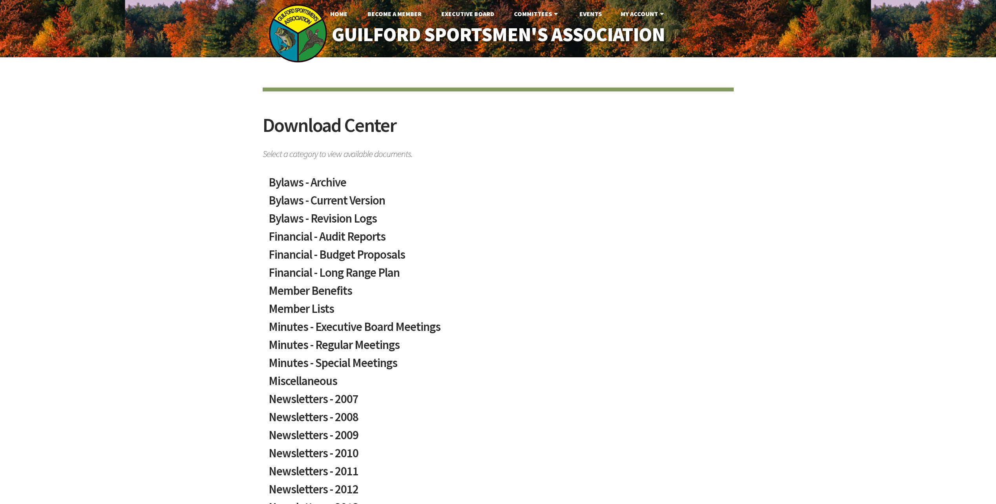 This screenshot has height=504, width=996. I want to click on h2: Financial - Budget Proposals, so click(498, 258).